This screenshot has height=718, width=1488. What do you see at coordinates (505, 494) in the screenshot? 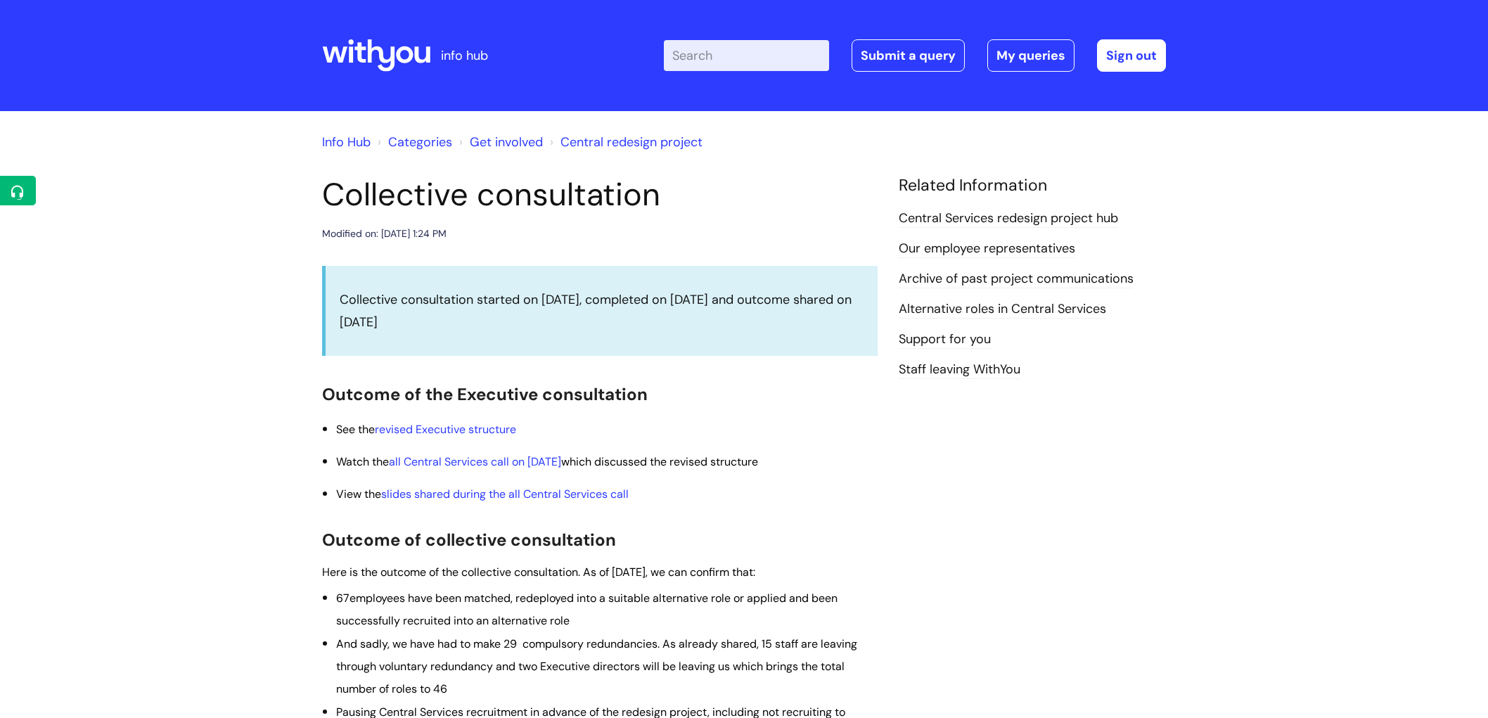
I see `a: slides shared during the all Central Services call` at bounding box center [505, 494].